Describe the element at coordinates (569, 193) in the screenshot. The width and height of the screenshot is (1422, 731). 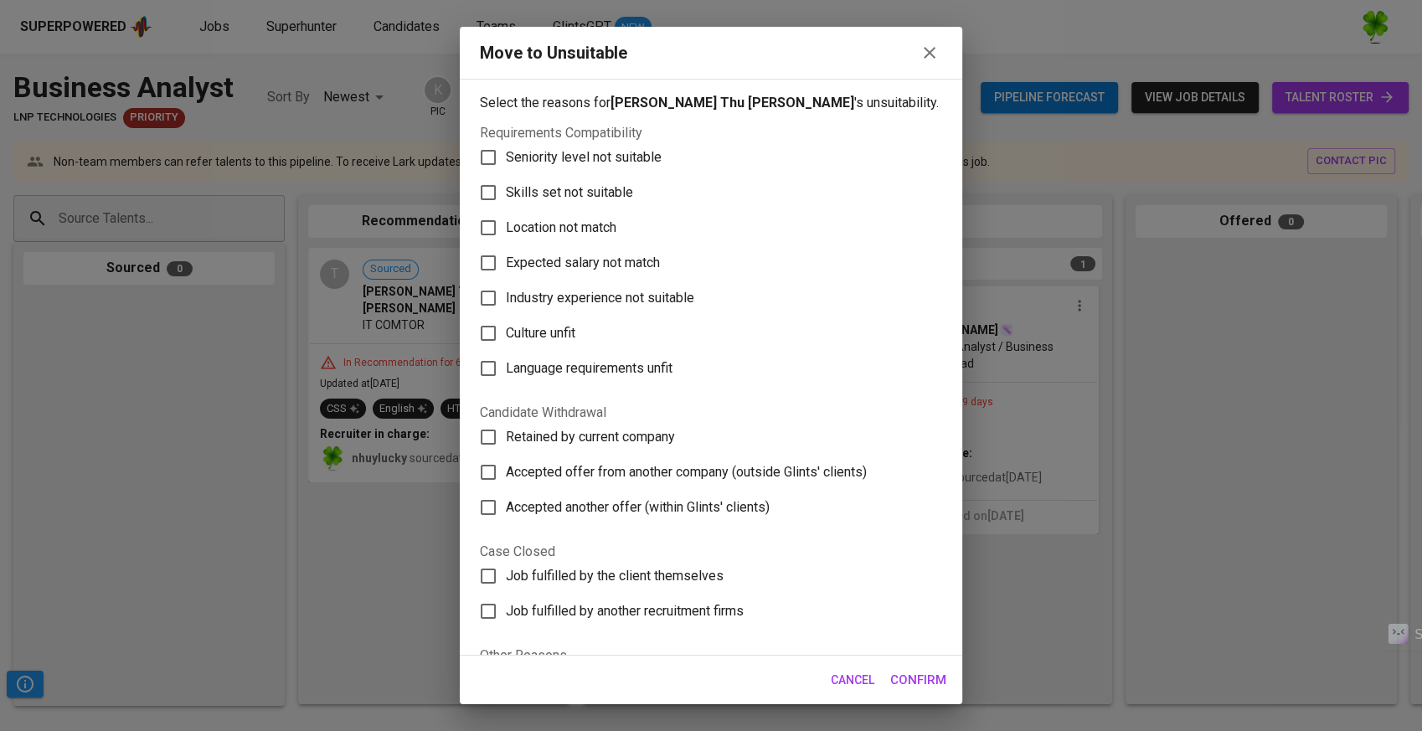
I see `span: Skills set not suitable` at that location.